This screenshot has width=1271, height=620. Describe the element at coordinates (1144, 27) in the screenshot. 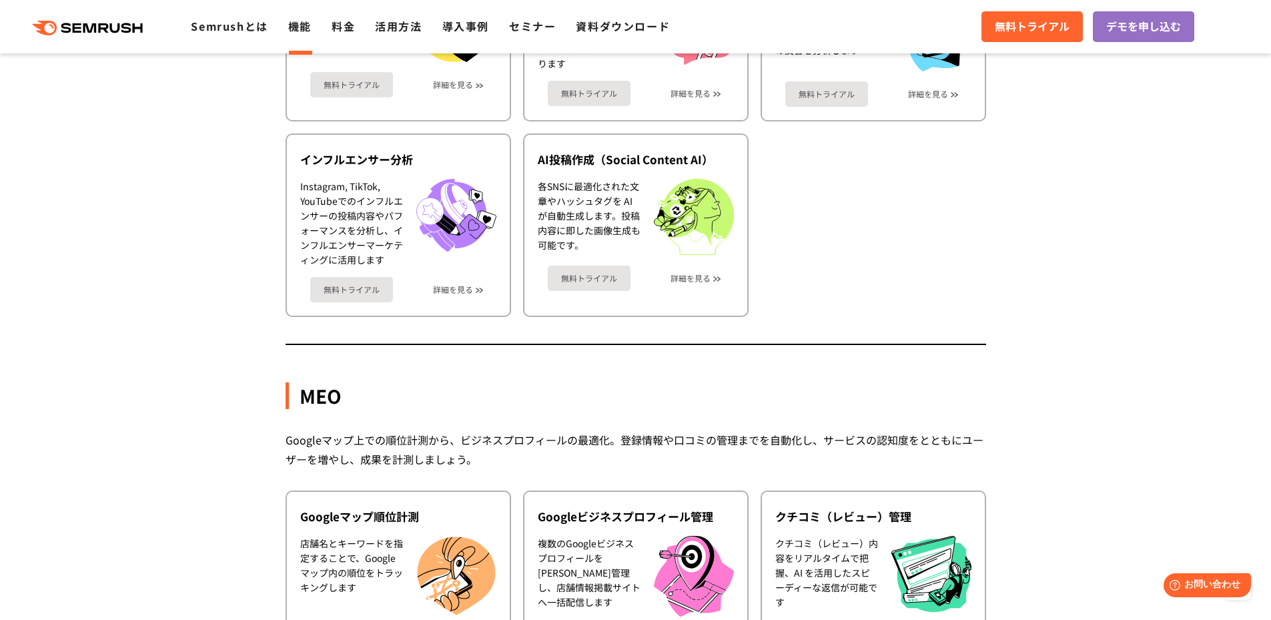

I see `span: デモを申し込む` at that location.